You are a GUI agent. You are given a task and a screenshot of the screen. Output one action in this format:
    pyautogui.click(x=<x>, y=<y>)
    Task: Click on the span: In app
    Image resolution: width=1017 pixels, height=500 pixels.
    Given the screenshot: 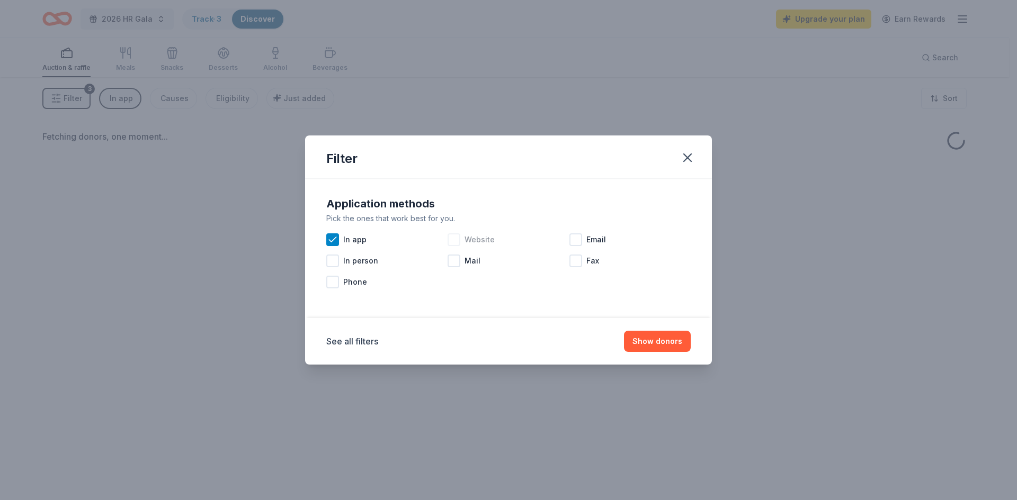 What is the action you would take?
    pyautogui.click(x=355, y=240)
    